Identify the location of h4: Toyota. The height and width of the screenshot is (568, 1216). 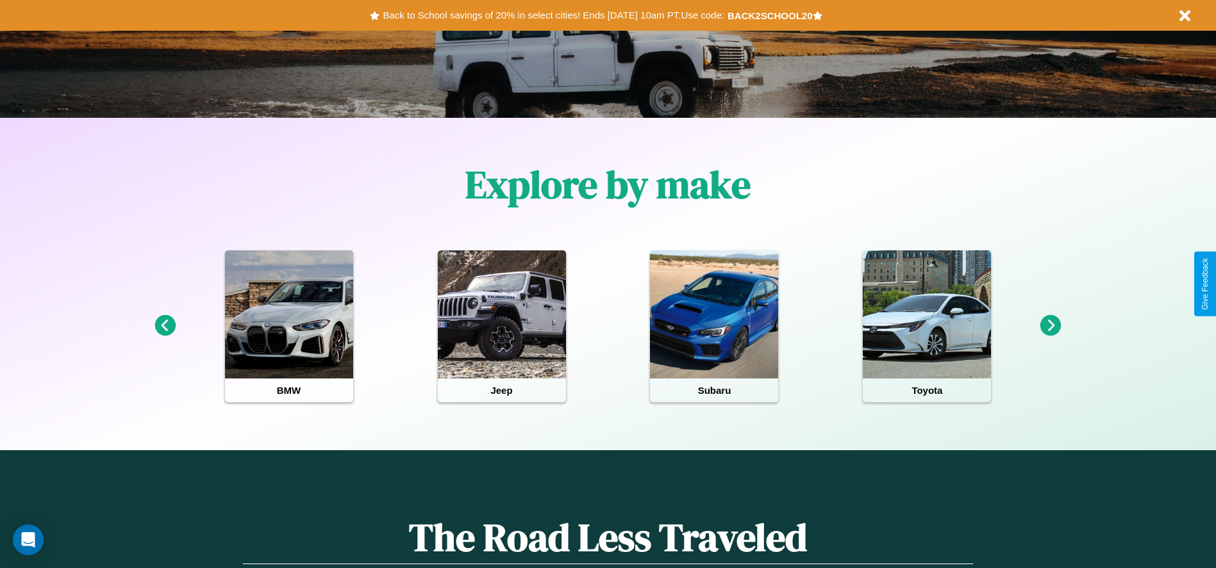
(927, 390).